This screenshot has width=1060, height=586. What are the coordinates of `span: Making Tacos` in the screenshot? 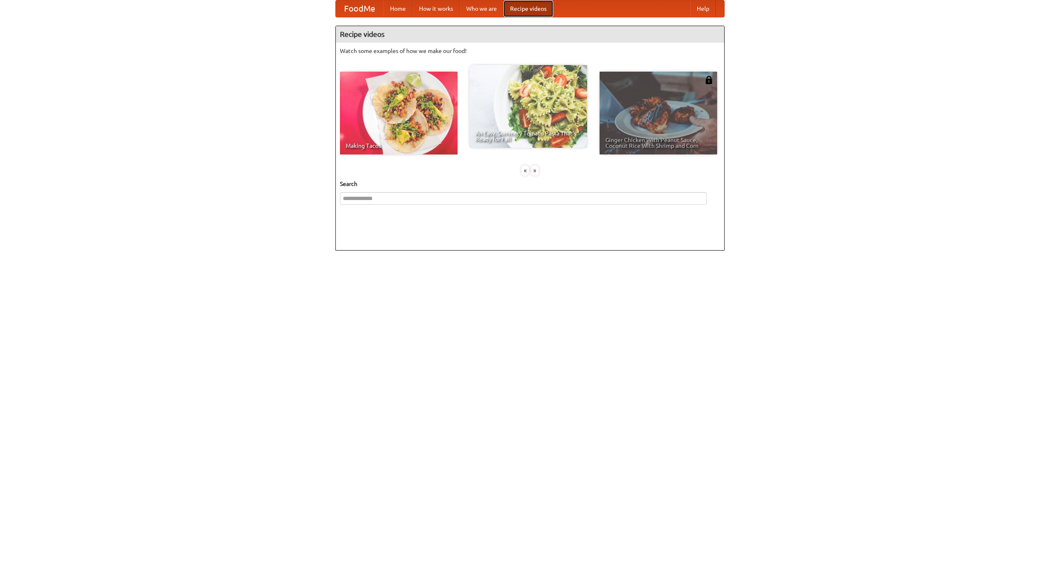 It's located at (399, 146).